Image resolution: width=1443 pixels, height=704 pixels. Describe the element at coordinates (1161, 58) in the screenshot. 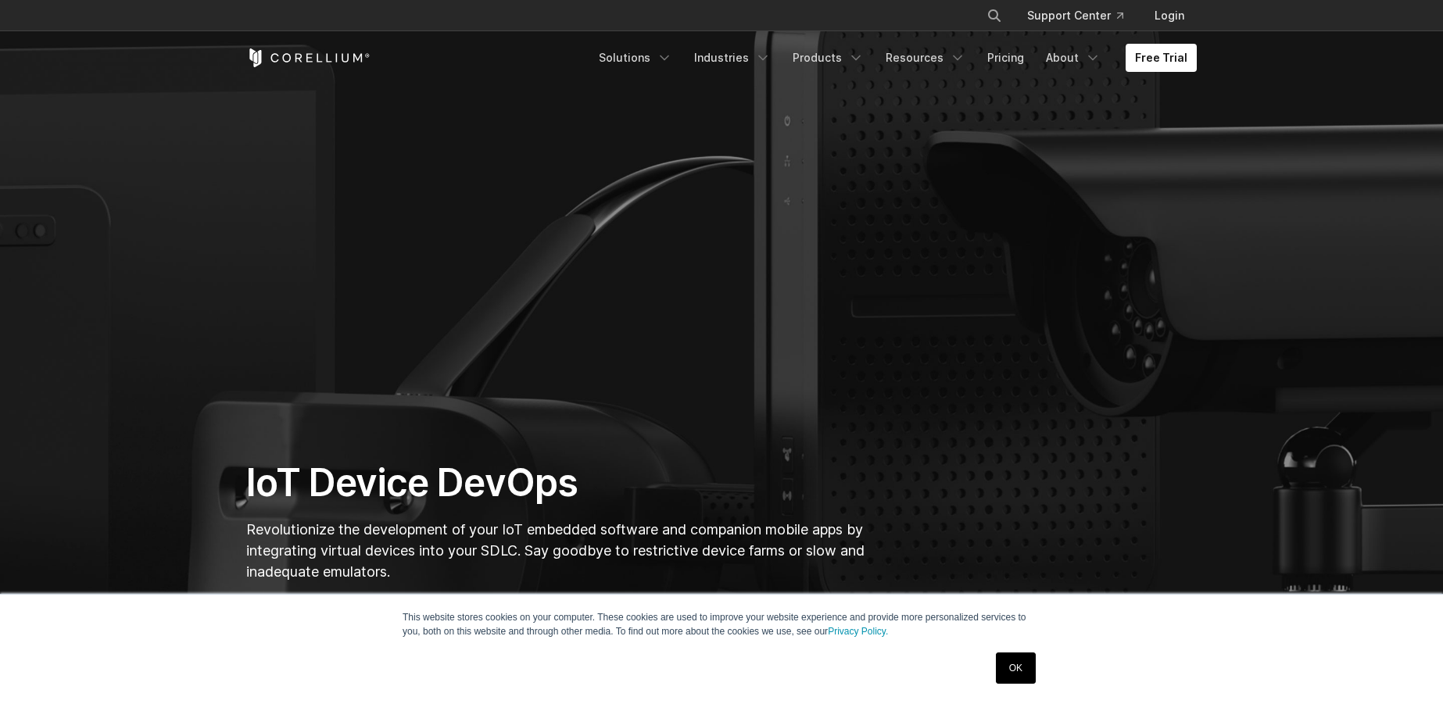

I see `a: Free Trial` at that location.